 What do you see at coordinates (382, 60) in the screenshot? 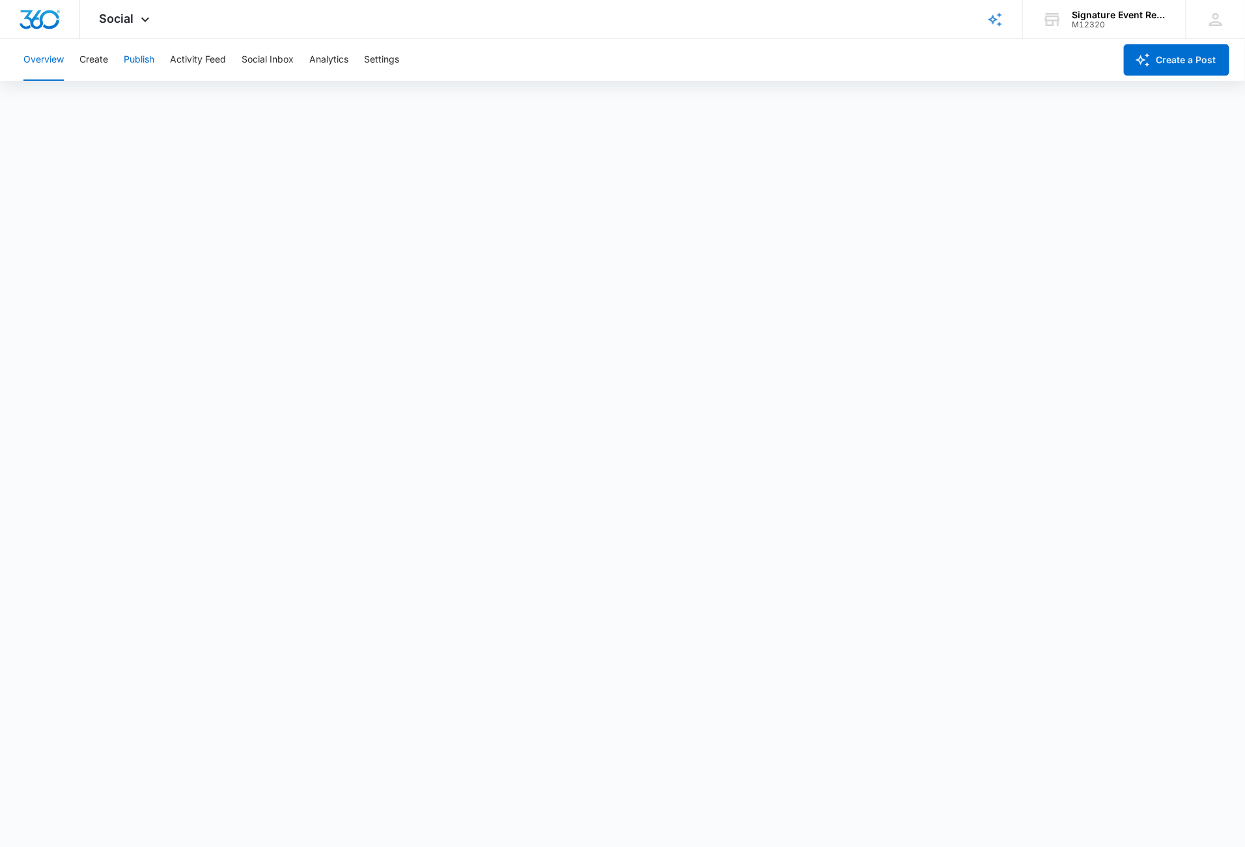
I see `button: Settings` at bounding box center [382, 60].